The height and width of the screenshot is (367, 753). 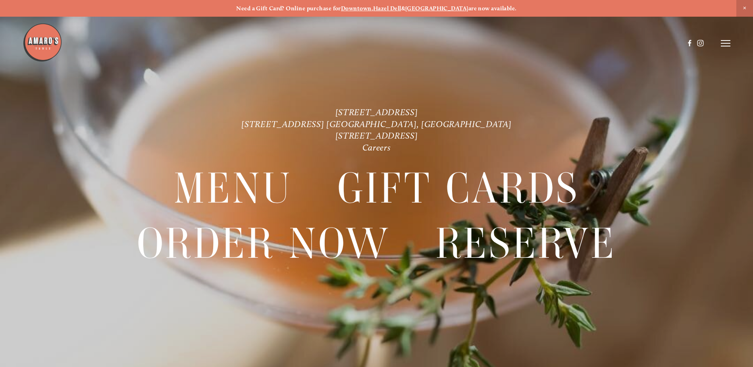 I want to click on a: Order Now, so click(x=264, y=243).